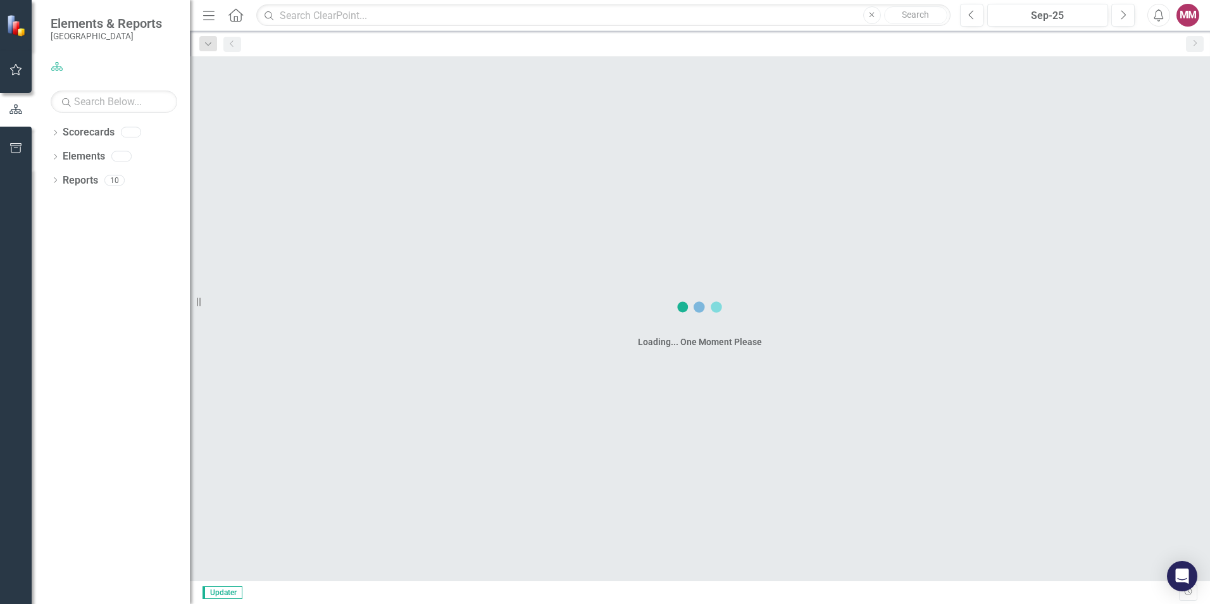  I want to click on span: Updater, so click(222, 592).